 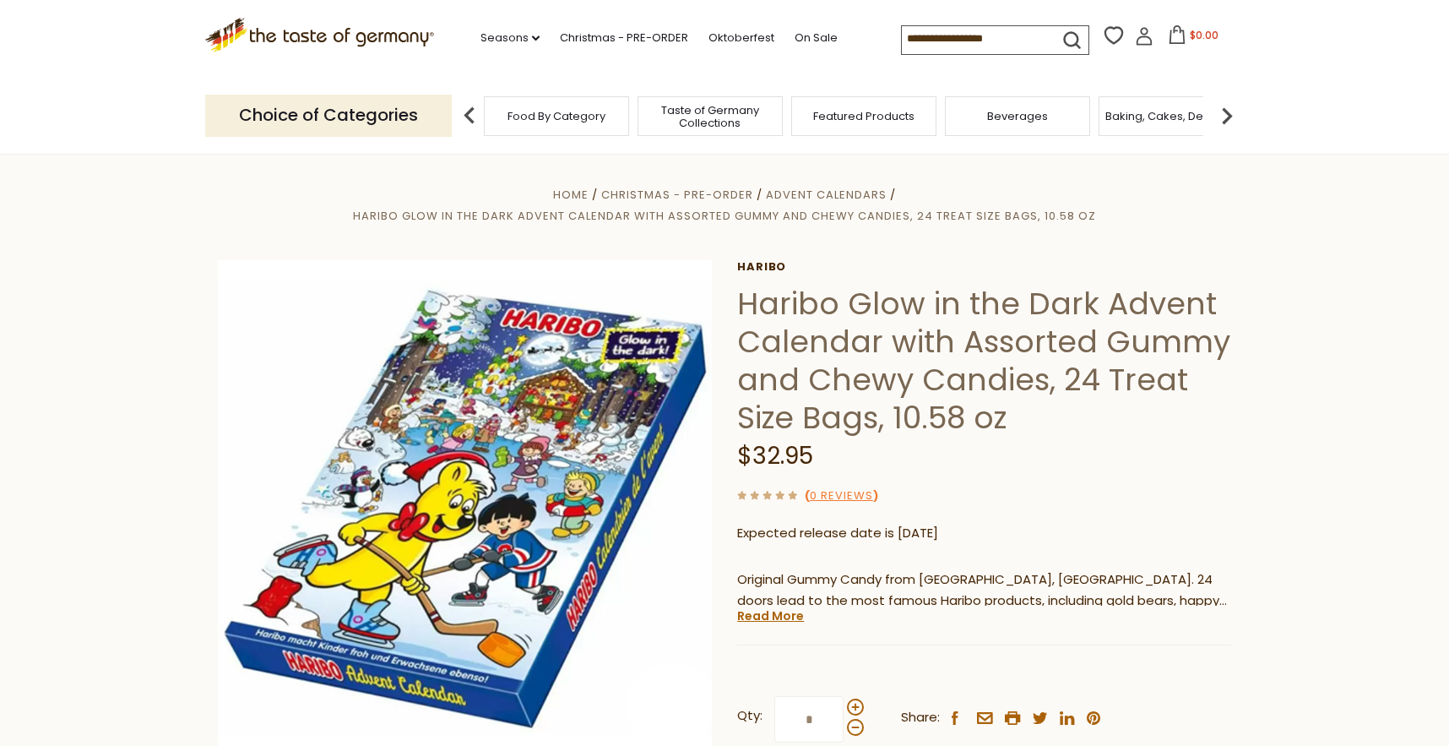 What do you see at coordinates (816, 38) in the screenshot?
I see `a: On Sale` at bounding box center [816, 38].